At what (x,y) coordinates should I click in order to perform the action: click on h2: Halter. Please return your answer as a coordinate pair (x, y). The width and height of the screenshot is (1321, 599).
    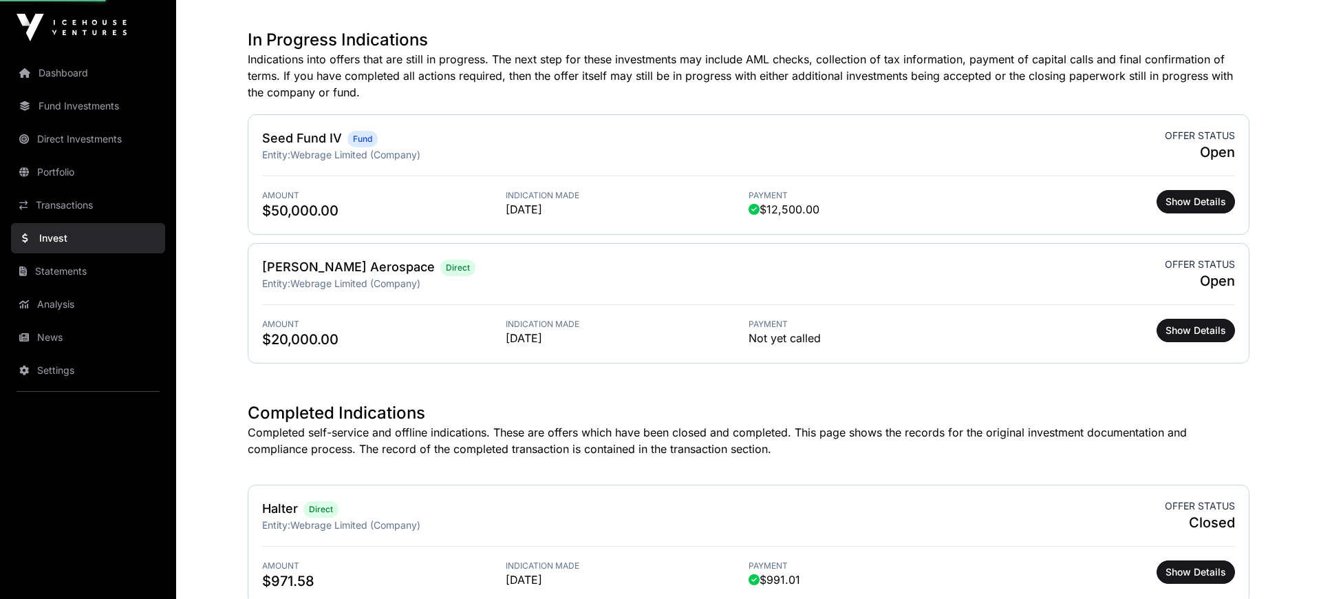
    Looking at the image, I should click on (280, 508).